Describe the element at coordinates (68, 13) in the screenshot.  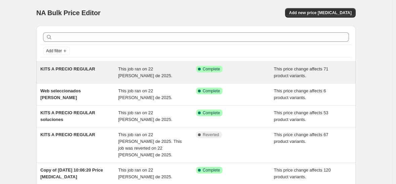
I see `span: NA Bulk Price Editor` at that location.